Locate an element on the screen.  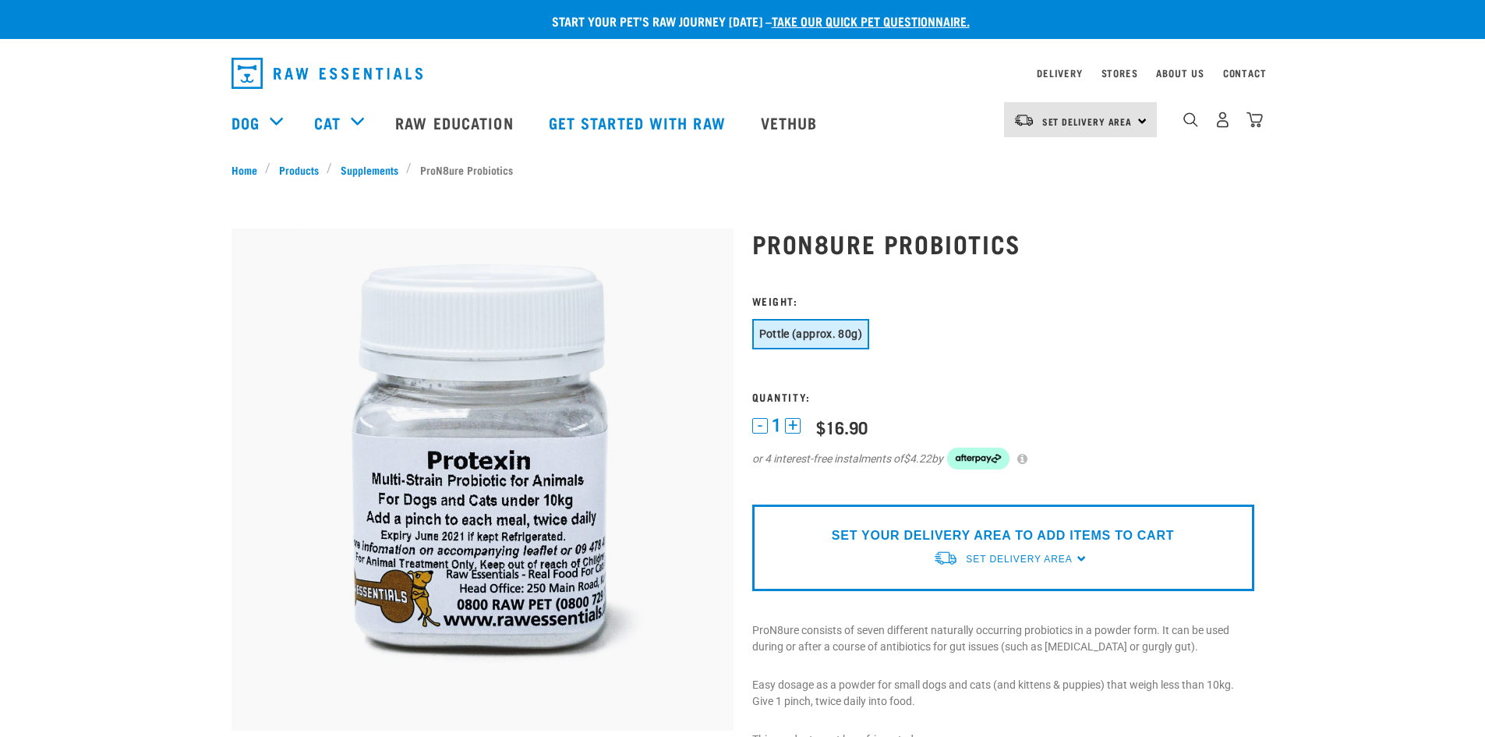
nav: dropdown navigation is located at coordinates (743, 73).